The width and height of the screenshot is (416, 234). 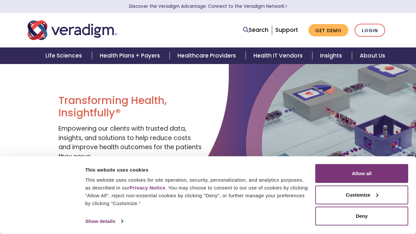 What do you see at coordinates (286, 6) in the screenshot?
I see `span: Learn More` at bounding box center [286, 6].